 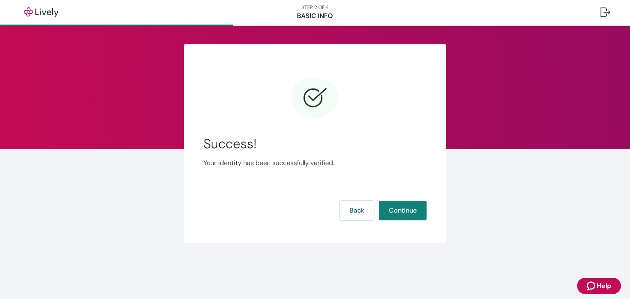 I want to click on button: Log out, so click(x=605, y=12).